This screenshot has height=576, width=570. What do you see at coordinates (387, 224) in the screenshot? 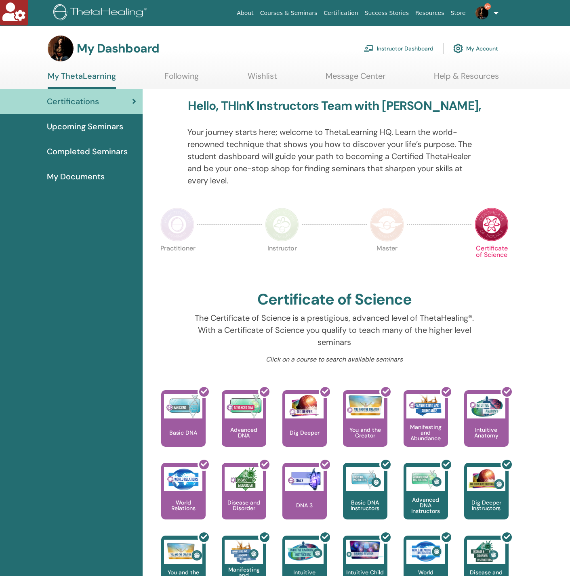
I see `img: Master` at bounding box center [387, 224].